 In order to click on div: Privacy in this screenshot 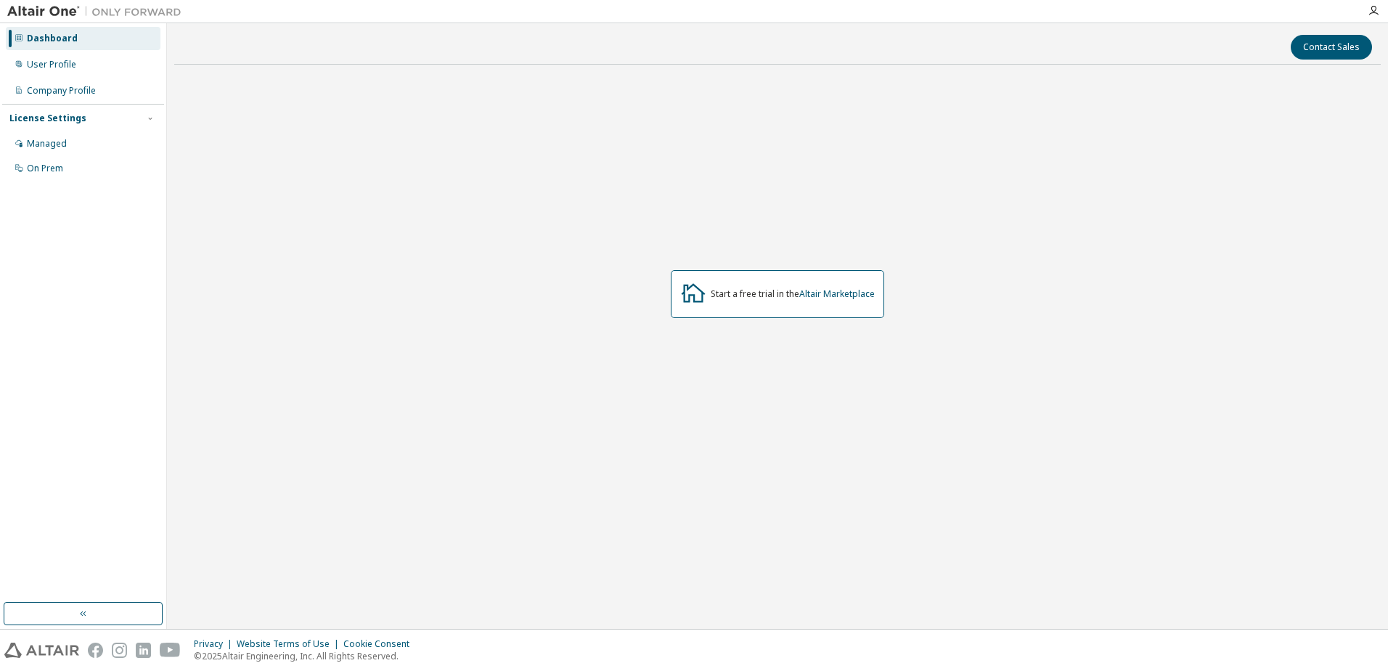, I will do `click(215, 644)`.